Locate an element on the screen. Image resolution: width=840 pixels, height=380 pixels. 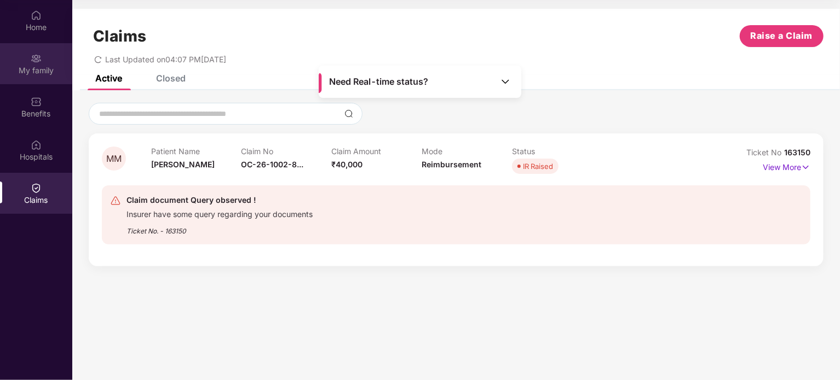
img: Toggle Icon is located at coordinates (505, 82).